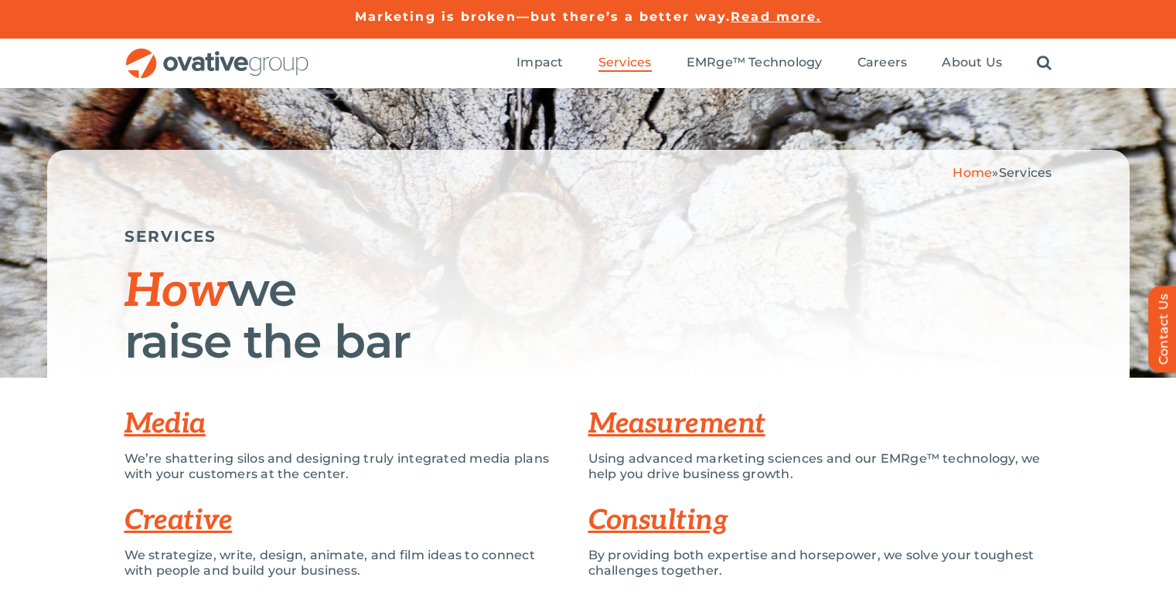  Describe the element at coordinates (1044, 63) in the screenshot. I see `a: Search` at that location.